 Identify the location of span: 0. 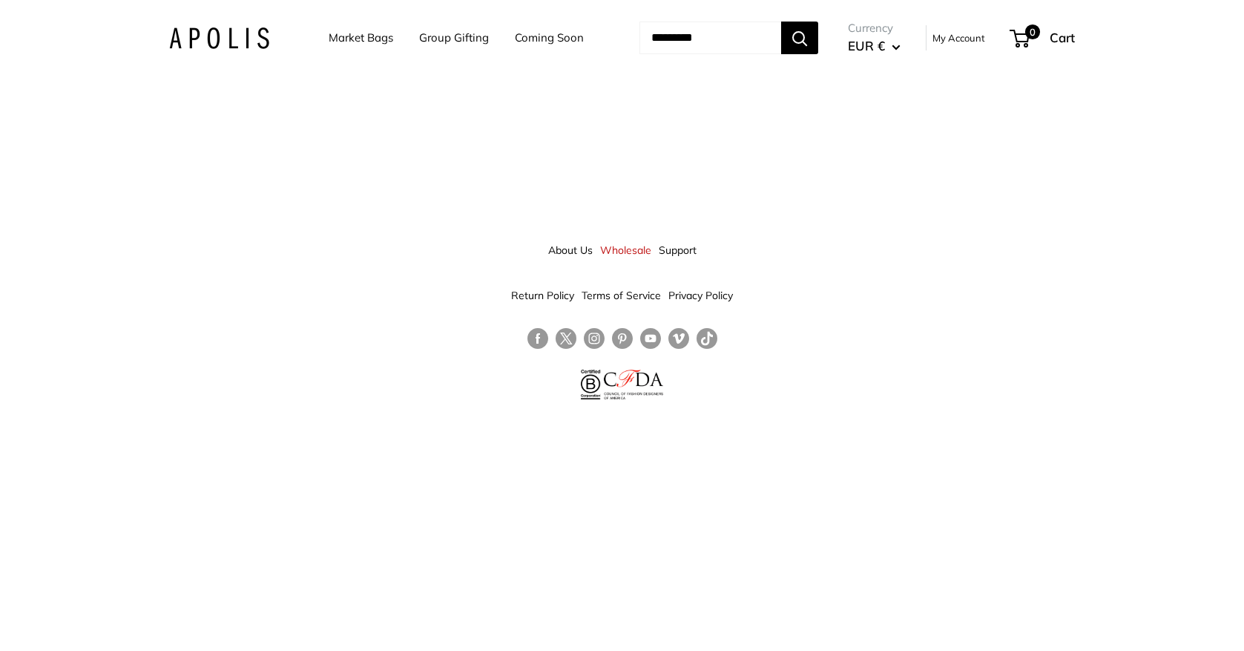
(1033, 32).